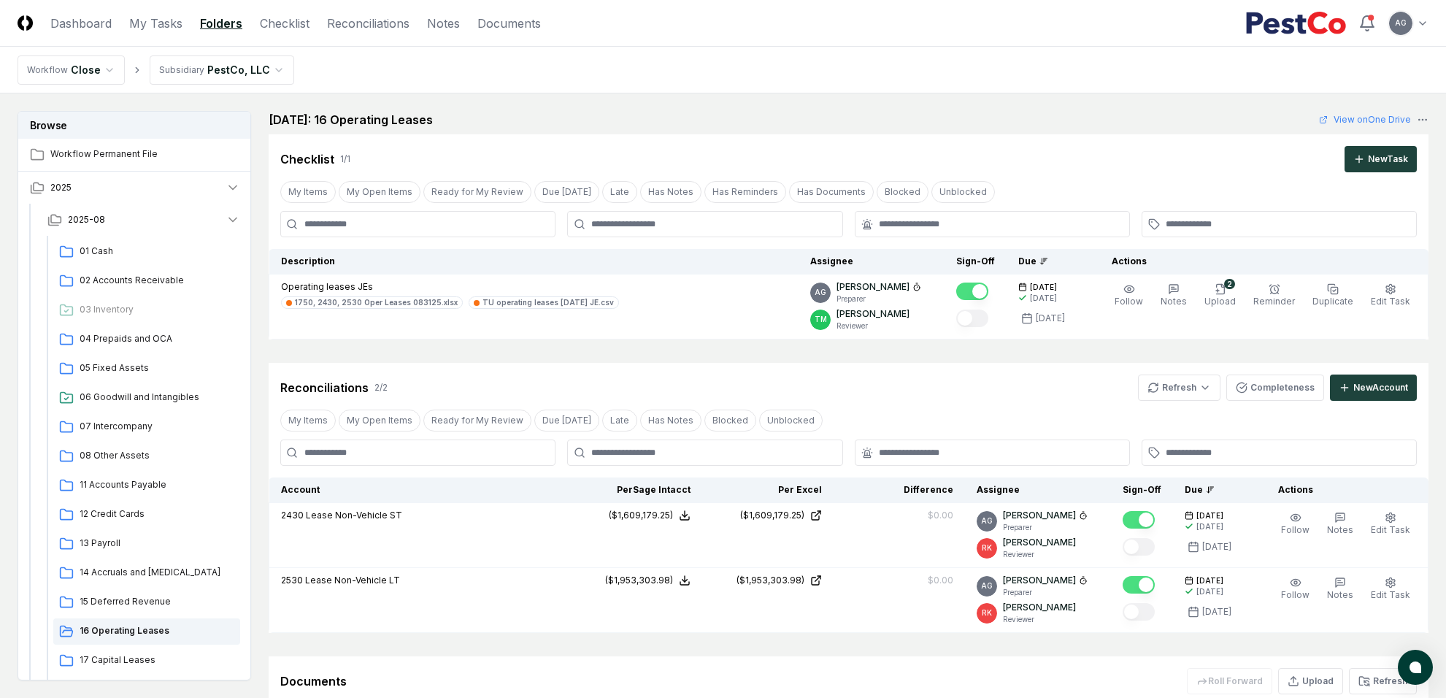 This screenshot has width=1446, height=698. What do you see at coordinates (648, 580) in the screenshot?
I see `button: ($1,953,303.98)` at bounding box center [648, 580].